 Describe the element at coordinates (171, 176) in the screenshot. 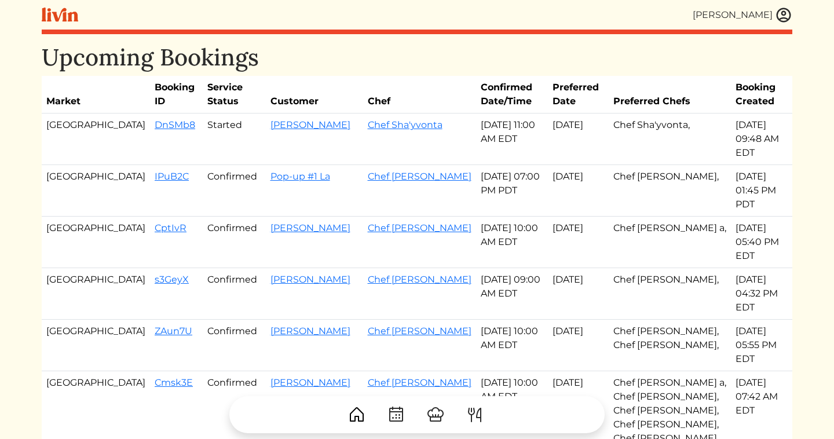

I see `a: IPuB2C` at that location.